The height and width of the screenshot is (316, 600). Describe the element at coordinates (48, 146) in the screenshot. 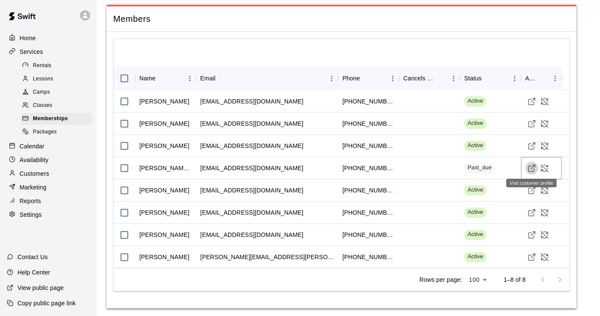

I see `div: Calendar` at that location.